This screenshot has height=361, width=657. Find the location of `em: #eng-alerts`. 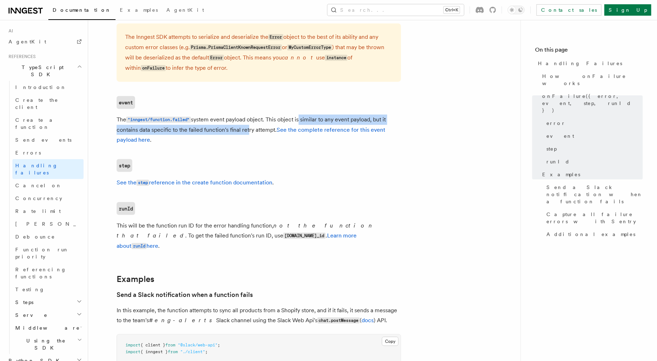

em: #eng-alerts is located at coordinates (182, 320).